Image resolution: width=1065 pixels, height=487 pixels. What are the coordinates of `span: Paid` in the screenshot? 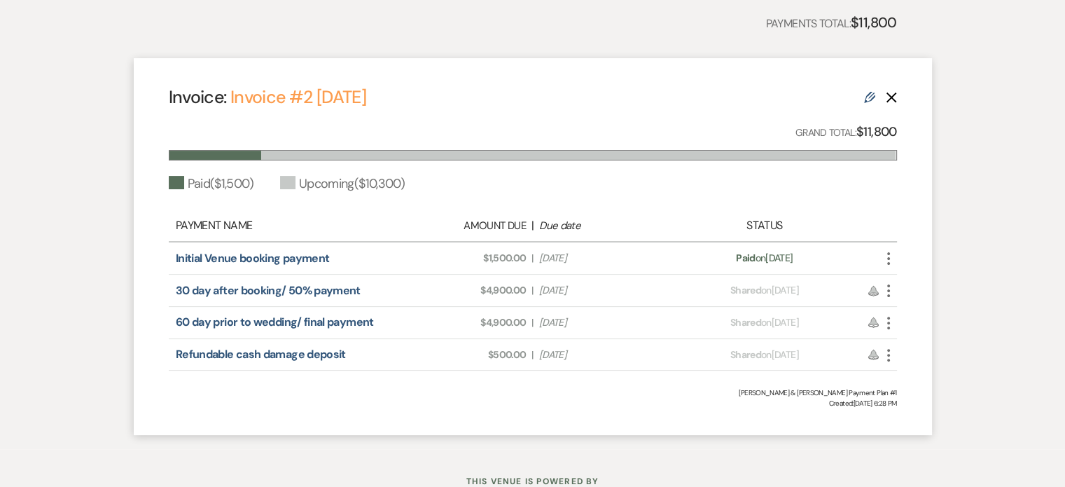 It's located at (745, 258).